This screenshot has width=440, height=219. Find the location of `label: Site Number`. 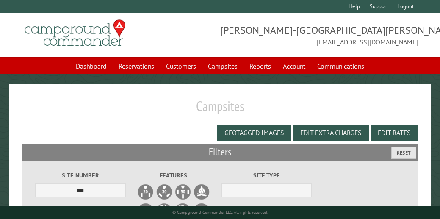

label: Site Number is located at coordinates (80, 175).